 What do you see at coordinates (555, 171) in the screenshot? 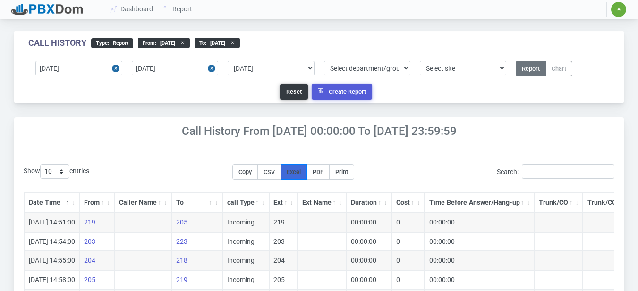
I see `label: Search:` at bounding box center [555, 171].